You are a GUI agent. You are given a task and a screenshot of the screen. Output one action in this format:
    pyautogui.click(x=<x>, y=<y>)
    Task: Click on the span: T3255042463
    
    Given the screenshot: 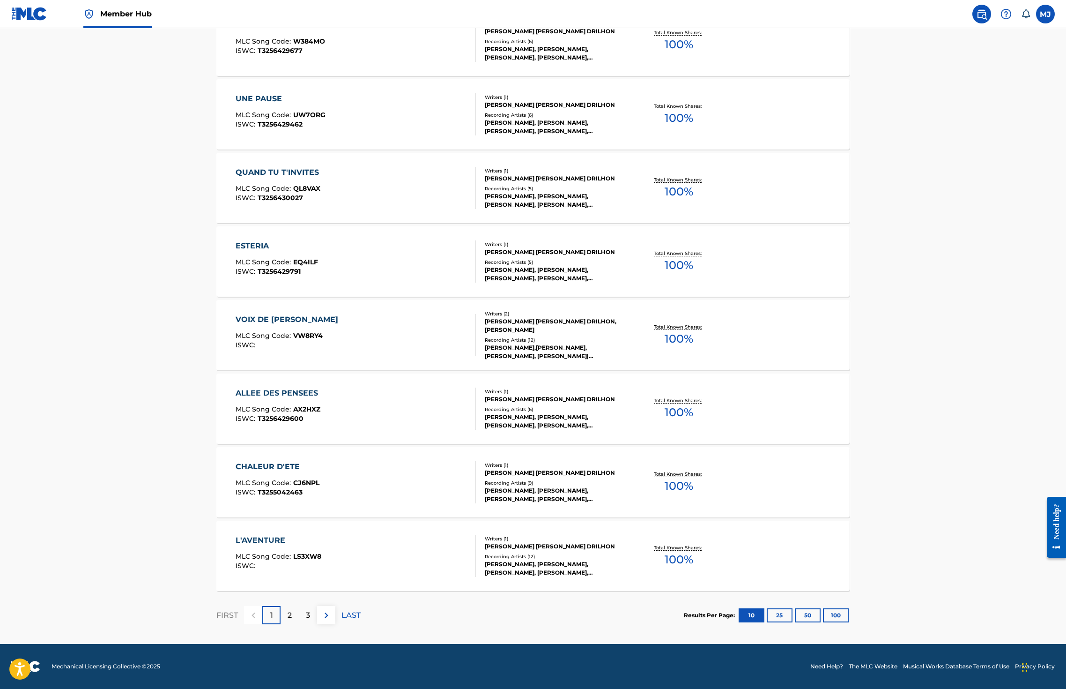 What is the action you would take?
    pyautogui.click(x=280, y=492)
    